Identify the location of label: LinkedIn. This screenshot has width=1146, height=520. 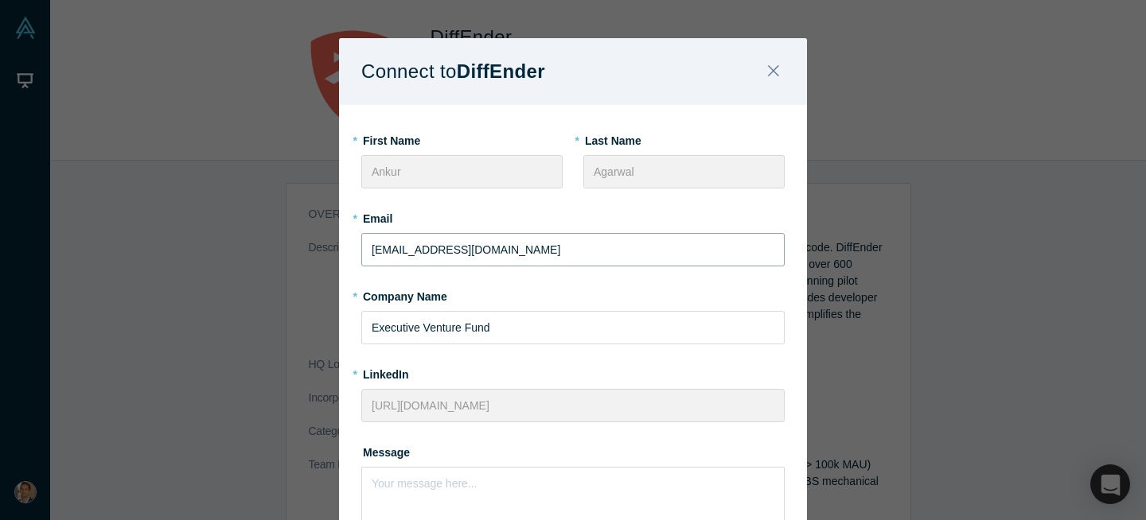
(385, 372).